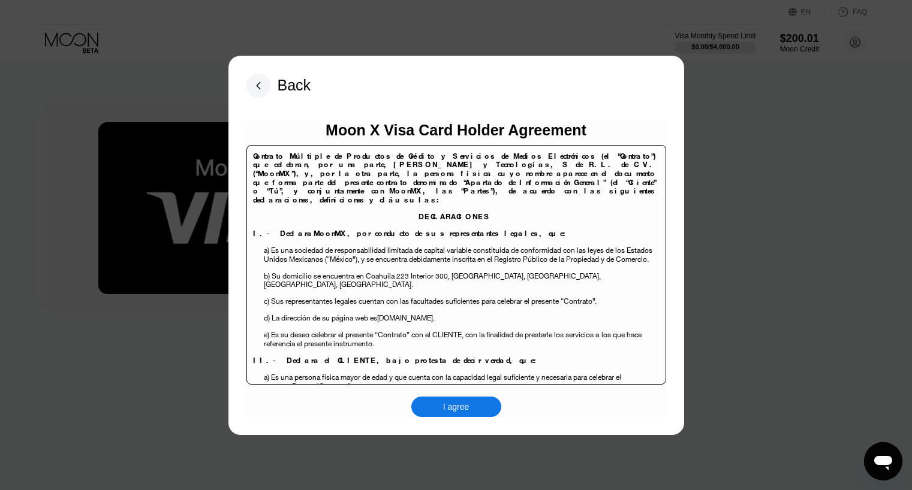 Image resolution: width=912 pixels, height=490 pixels. Describe the element at coordinates (454, 216) in the screenshot. I see `span: DECLARACIONES` at that location.